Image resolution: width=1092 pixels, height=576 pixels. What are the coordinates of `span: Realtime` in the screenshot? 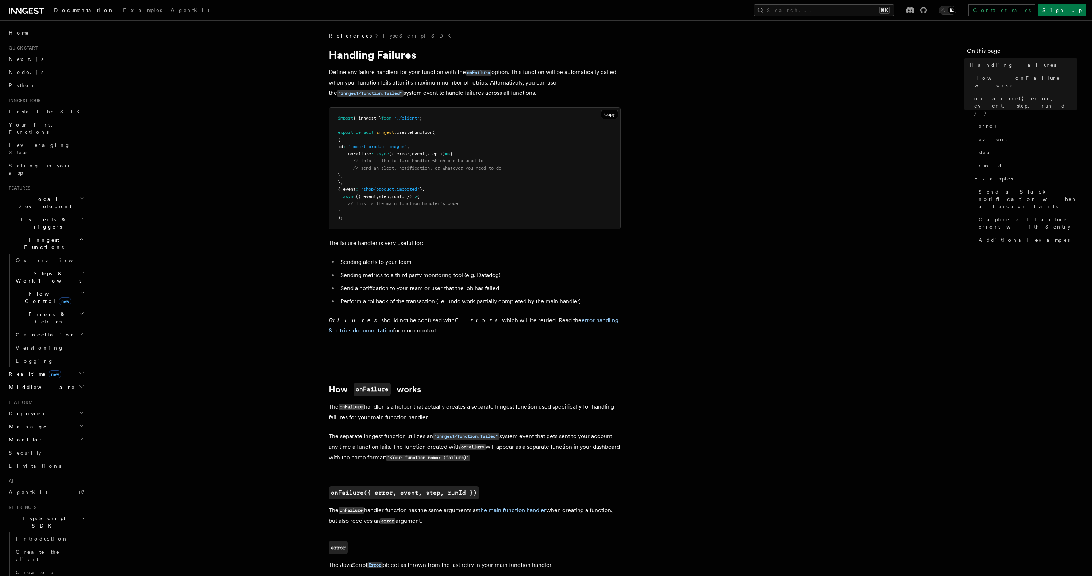 It's located at (33, 374).